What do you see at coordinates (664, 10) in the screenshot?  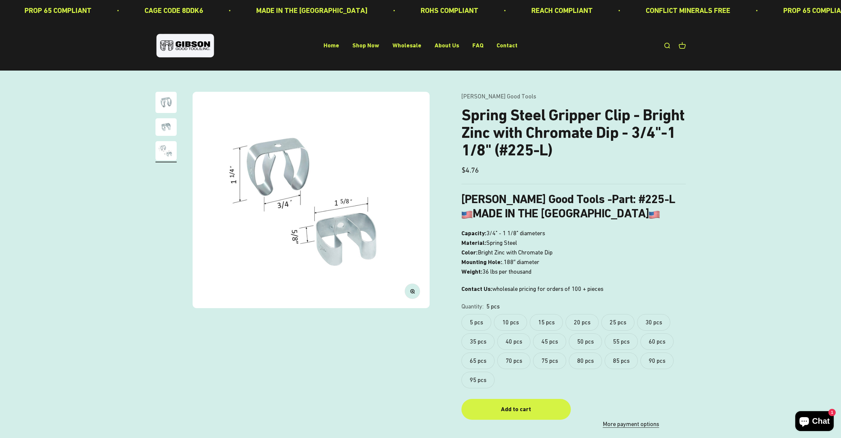 I see `p: CONFLICT MINERALS FREE` at bounding box center [664, 10].